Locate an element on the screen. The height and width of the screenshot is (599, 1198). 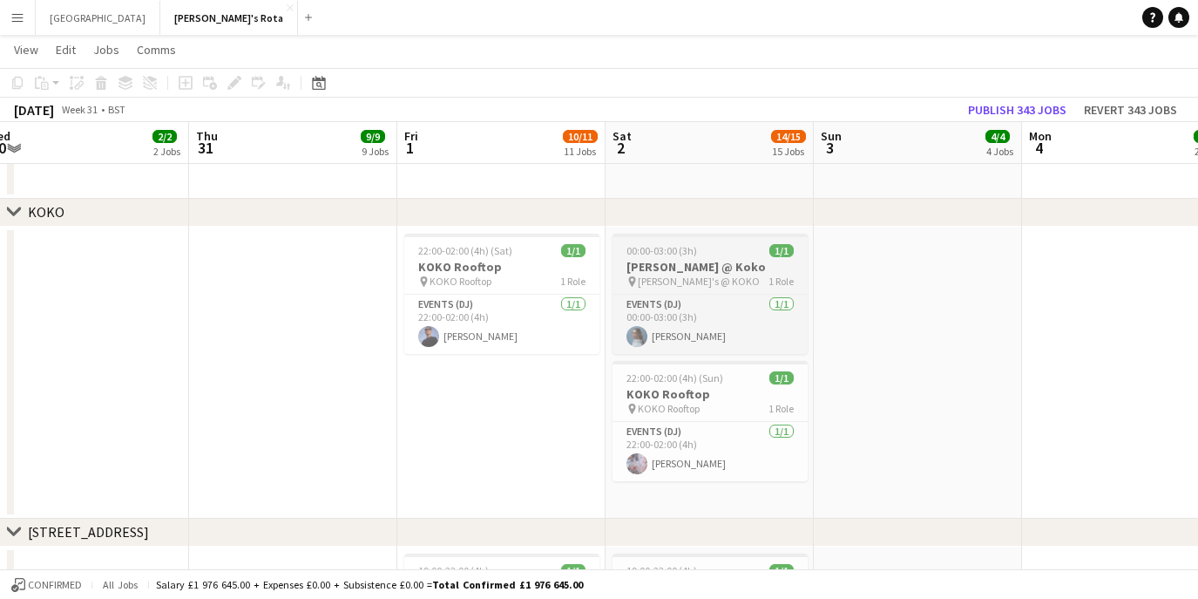
span: Mon is located at coordinates (1040, 136).